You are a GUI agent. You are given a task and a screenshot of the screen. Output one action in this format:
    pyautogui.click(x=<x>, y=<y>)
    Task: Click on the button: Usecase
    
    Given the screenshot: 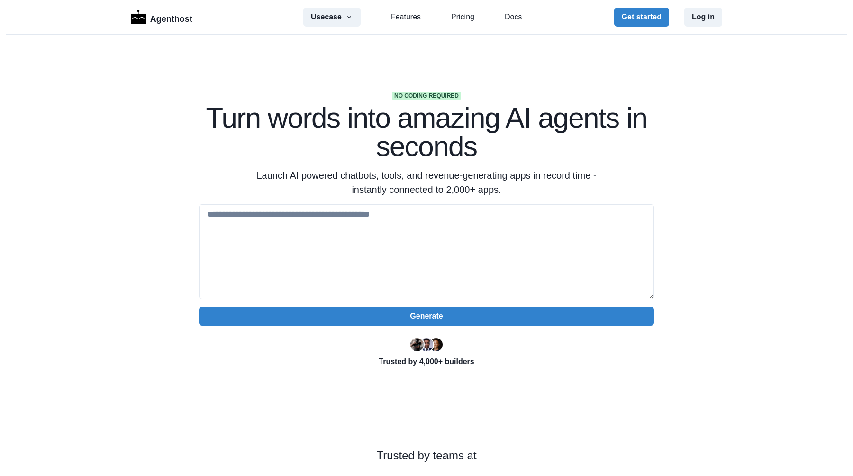 What is the action you would take?
    pyautogui.click(x=332, y=17)
    